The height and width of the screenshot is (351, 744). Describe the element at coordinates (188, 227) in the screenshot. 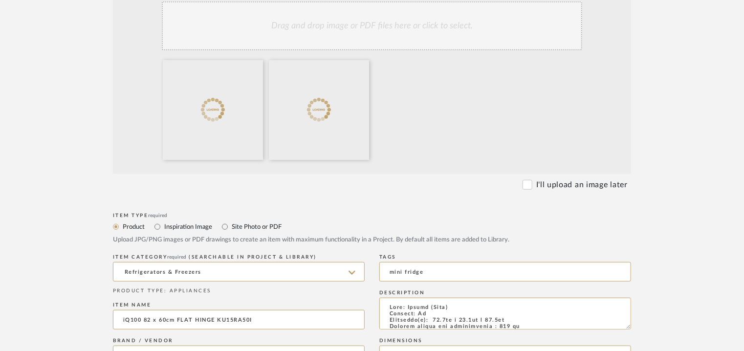

I see `label: Inspiration Image` at that location.